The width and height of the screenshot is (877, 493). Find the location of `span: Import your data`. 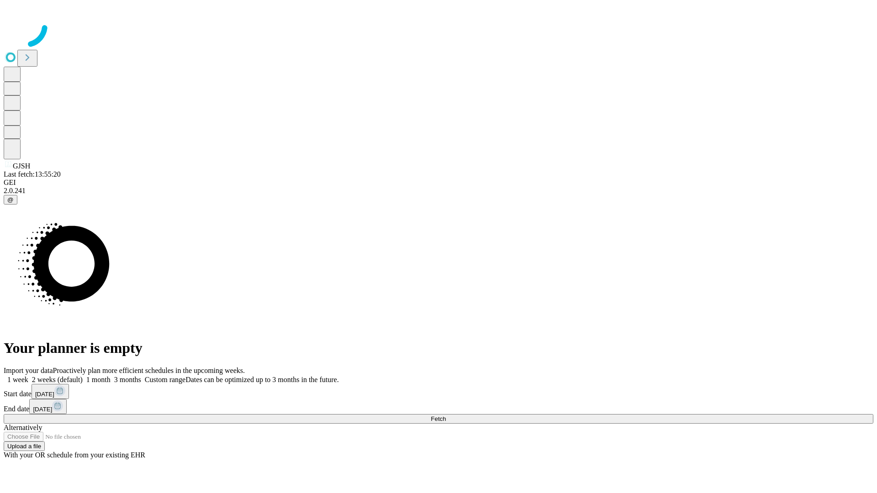

span: Import your data is located at coordinates (28, 370).